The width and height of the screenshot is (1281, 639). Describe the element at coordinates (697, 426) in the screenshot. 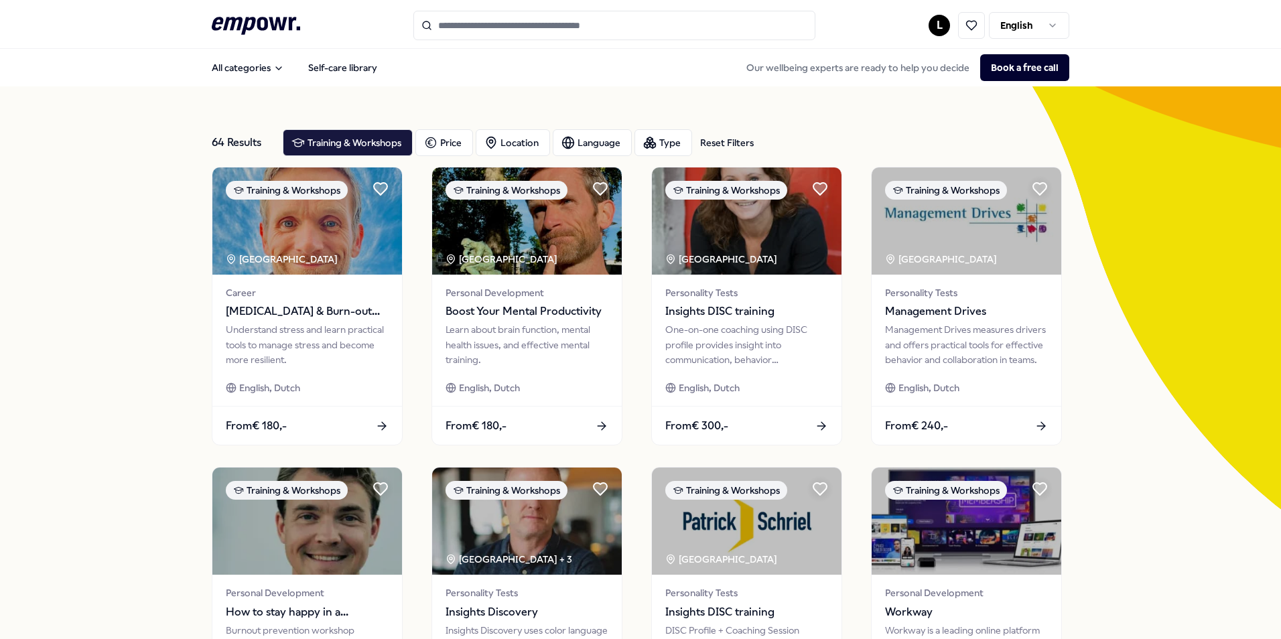

I see `span: From € 300,-` at that location.